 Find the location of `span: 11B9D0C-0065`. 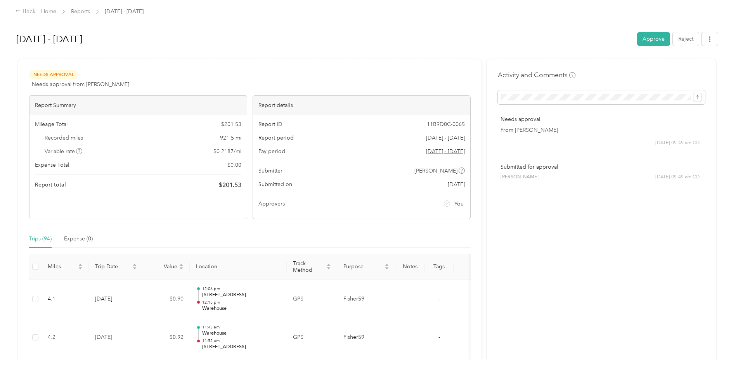

span: 11B9D0C-0065 is located at coordinates (446, 124).